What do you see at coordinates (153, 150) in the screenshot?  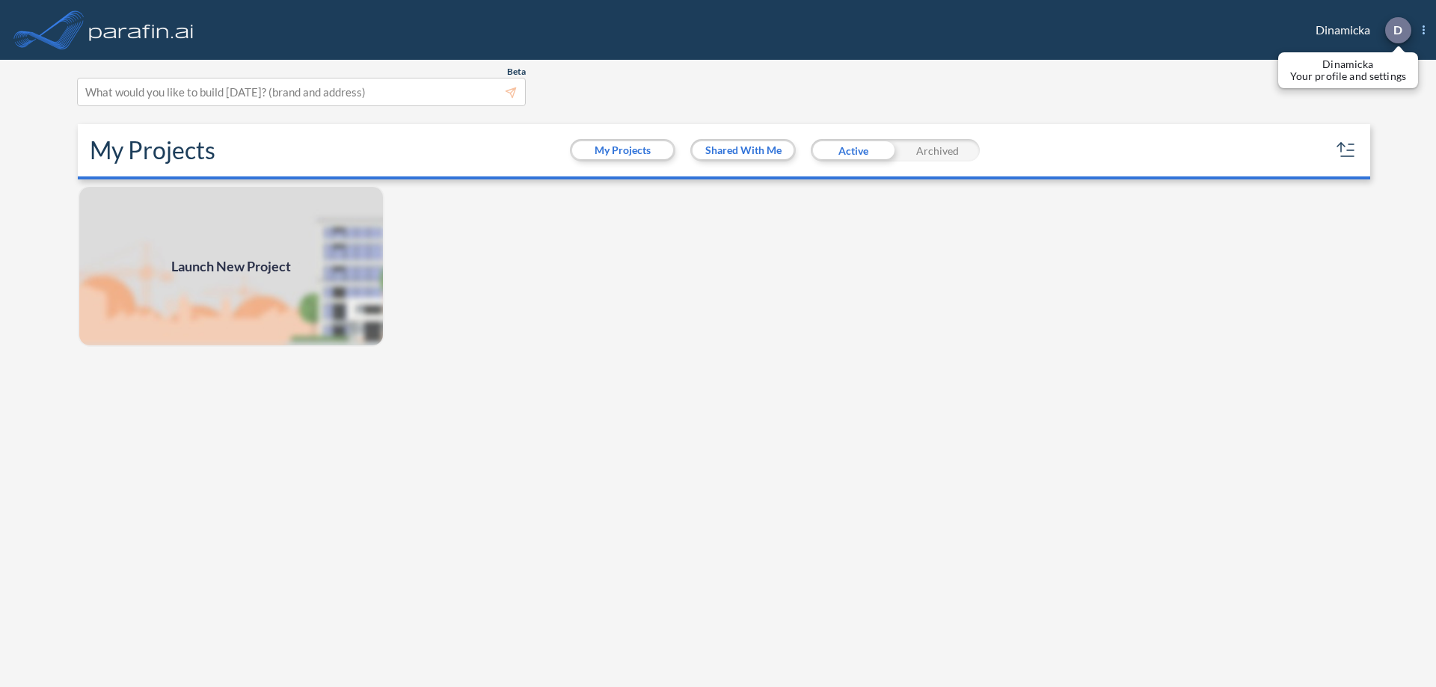 I see `h2: My Projects` at bounding box center [153, 150].